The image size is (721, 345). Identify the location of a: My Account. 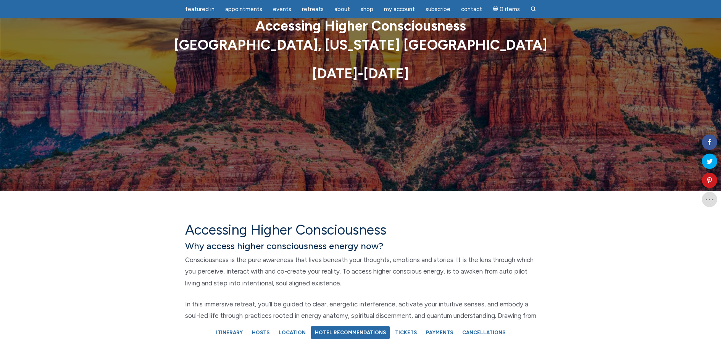
(399, 9).